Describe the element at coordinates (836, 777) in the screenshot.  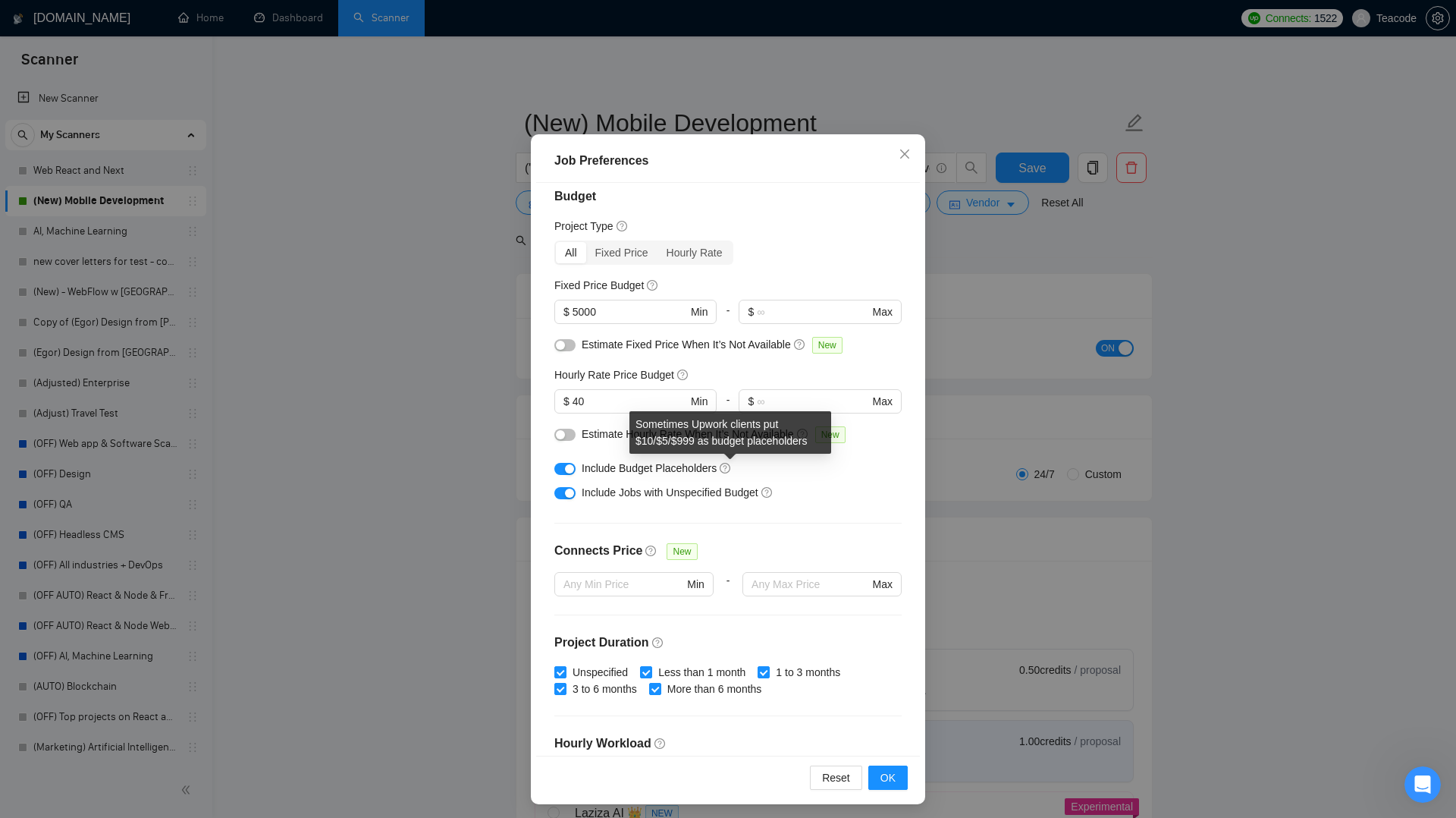
I see `span: Reset` at that location.